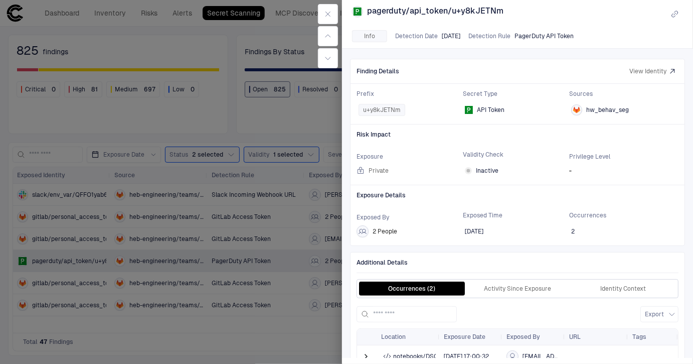 The height and width of the screenshot is (364, 693). I want to click on span: View Identity, so click(648, 71).